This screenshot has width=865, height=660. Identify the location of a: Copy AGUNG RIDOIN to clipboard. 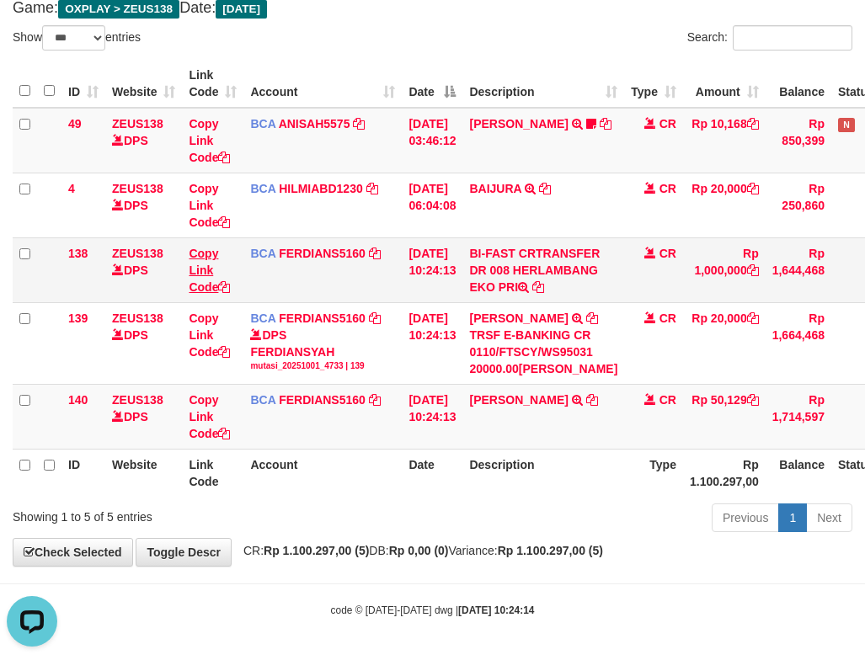
(592, 400).